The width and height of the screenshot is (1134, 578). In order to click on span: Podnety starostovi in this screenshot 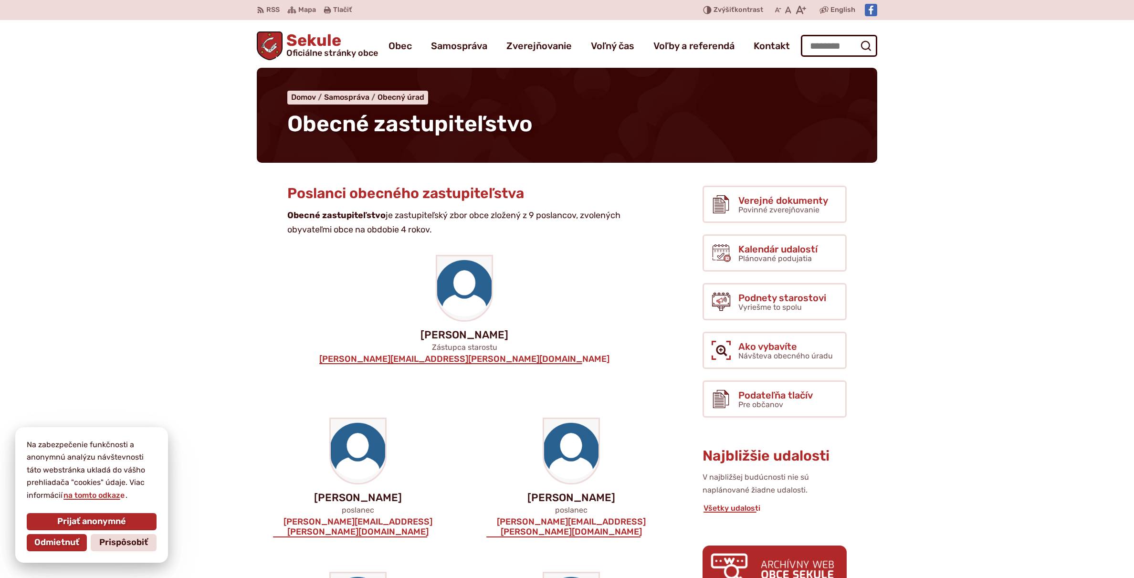, I will do `click(782, 298)`.